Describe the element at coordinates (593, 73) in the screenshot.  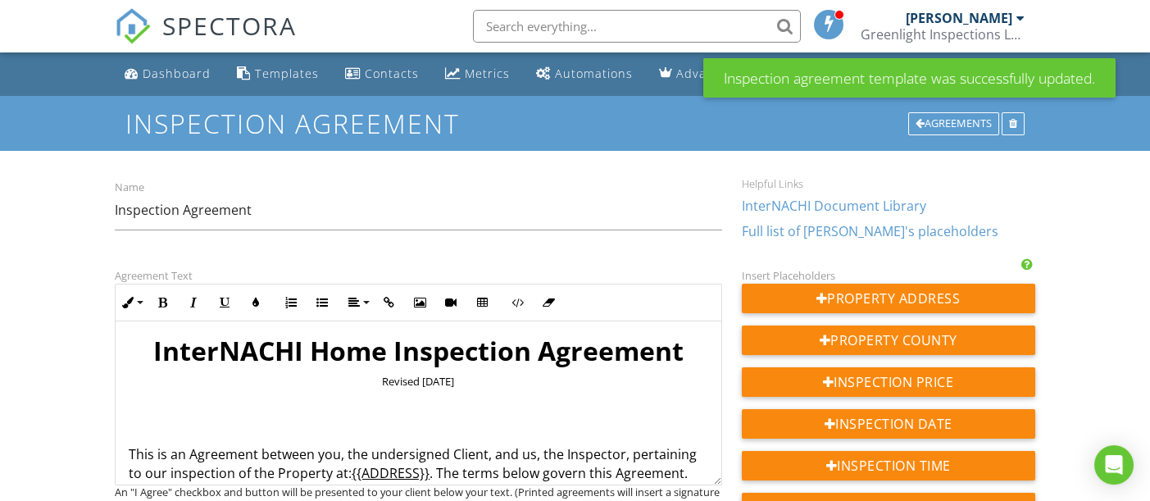
I see `div: Automations` at that location.